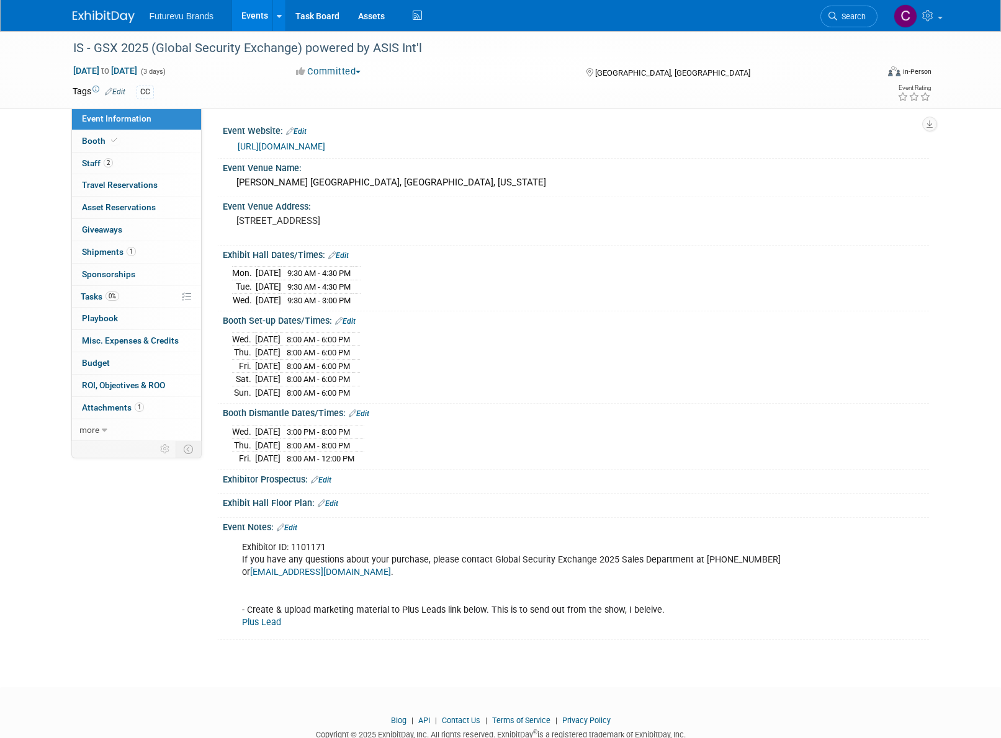 The image size is (1001, 738). What do you see at coordinates (905, 16) in the screenshot?
I see `img: CHERYL CLOWES` at bounding box center [905, 16].